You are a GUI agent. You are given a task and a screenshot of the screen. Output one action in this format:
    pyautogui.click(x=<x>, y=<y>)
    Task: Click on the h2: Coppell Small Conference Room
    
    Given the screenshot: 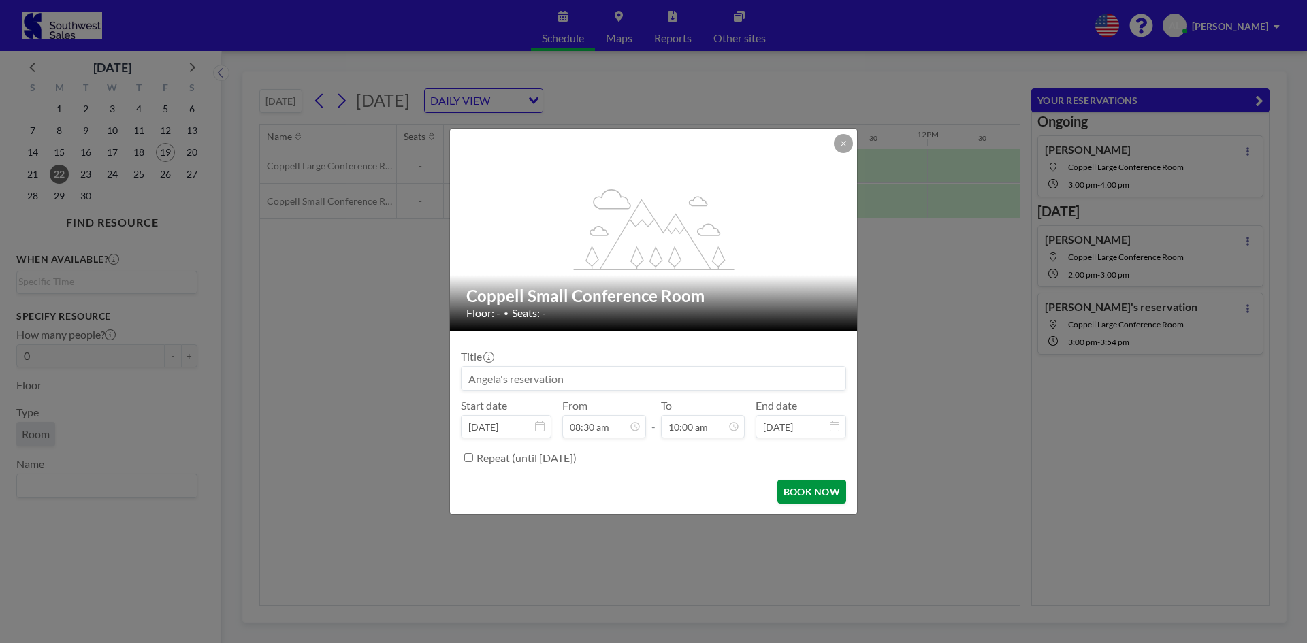 What is the action you would take?
    pyautogui.click(x=654, y=296)
    